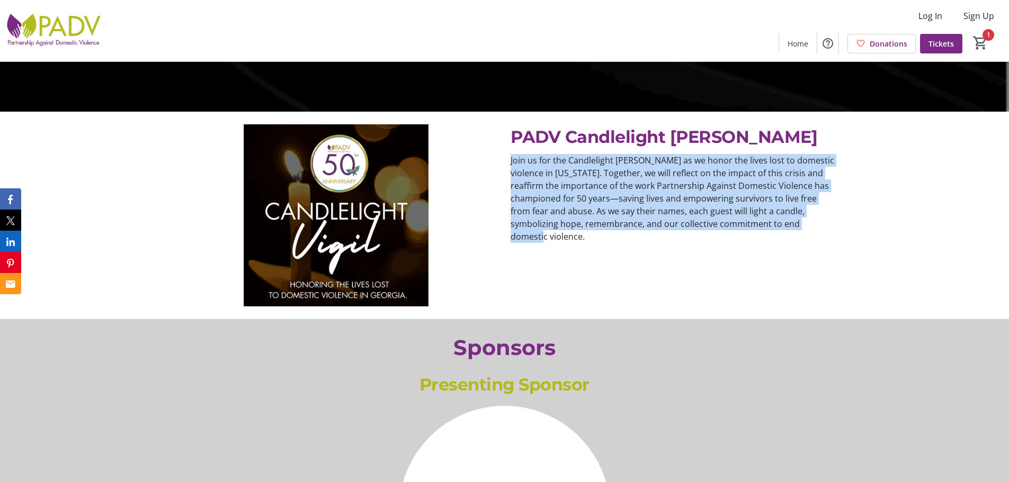 The image size is (1009, 482). What do you see at coordinates (504, 348) in the screenshot?
I see `div: Sponsors` at bounding box center [504, 348].